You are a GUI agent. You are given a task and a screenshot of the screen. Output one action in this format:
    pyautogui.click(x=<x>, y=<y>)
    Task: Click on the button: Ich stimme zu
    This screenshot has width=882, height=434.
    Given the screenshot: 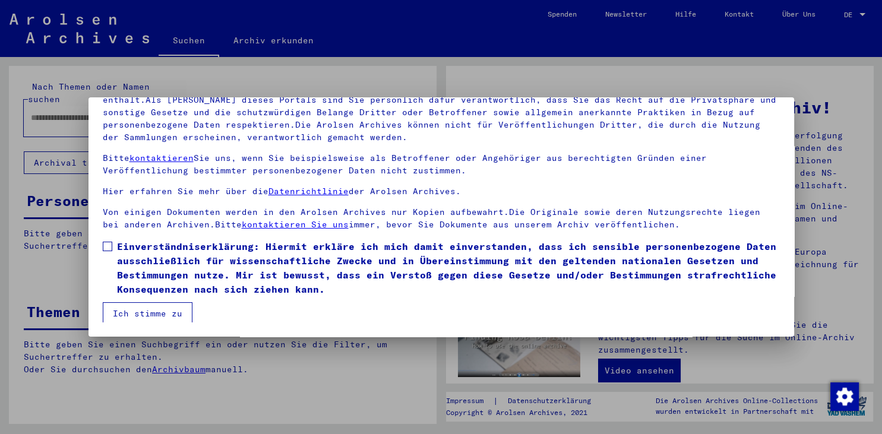 What is the action you would take?
    pyautogui.click(x=147, y=314)
    